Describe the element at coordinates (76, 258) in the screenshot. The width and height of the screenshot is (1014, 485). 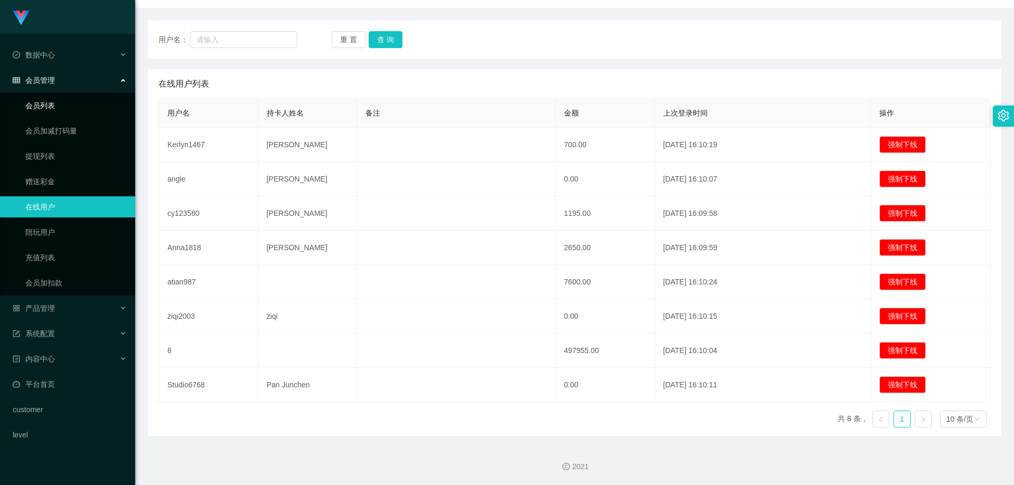
I see `a: 充值列表` at that location.